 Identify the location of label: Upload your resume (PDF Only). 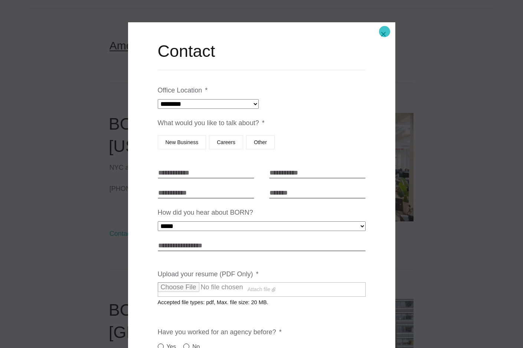
(208, 274).